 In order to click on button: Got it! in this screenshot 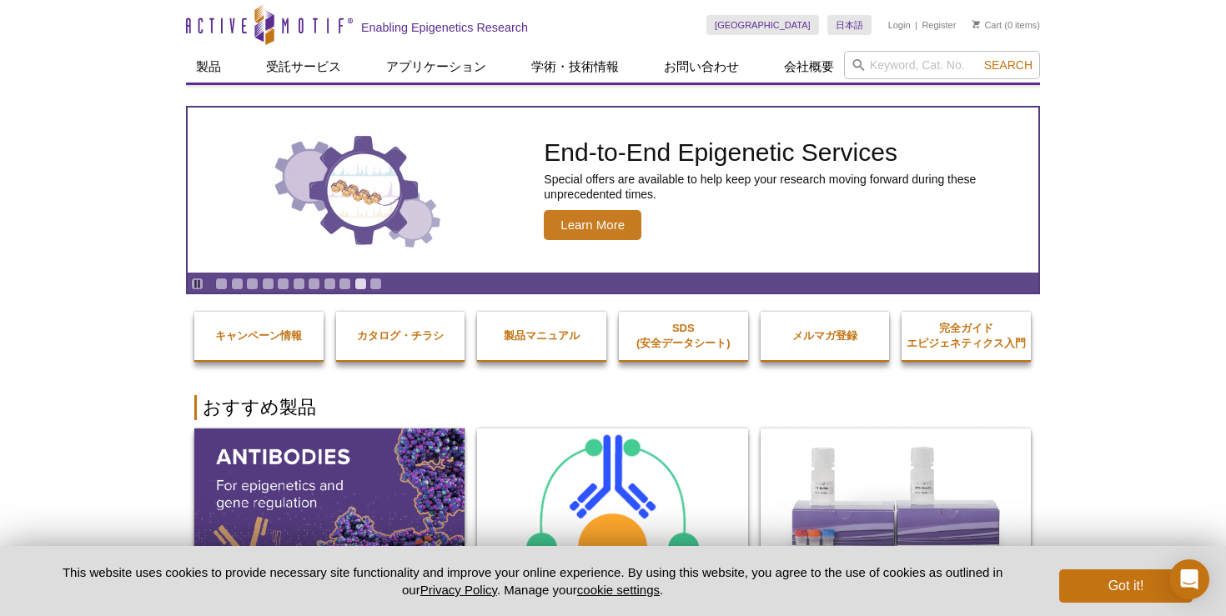, I will do `click(1126, 586)`.